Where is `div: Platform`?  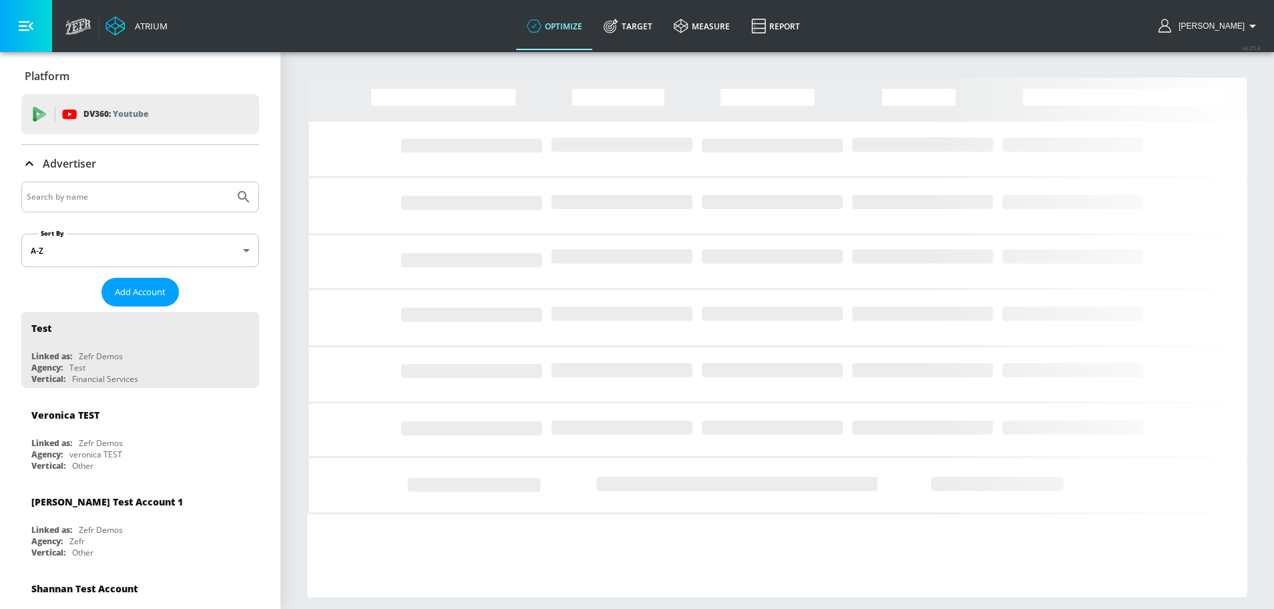 div: Platform is located at coordinates (140, 76).